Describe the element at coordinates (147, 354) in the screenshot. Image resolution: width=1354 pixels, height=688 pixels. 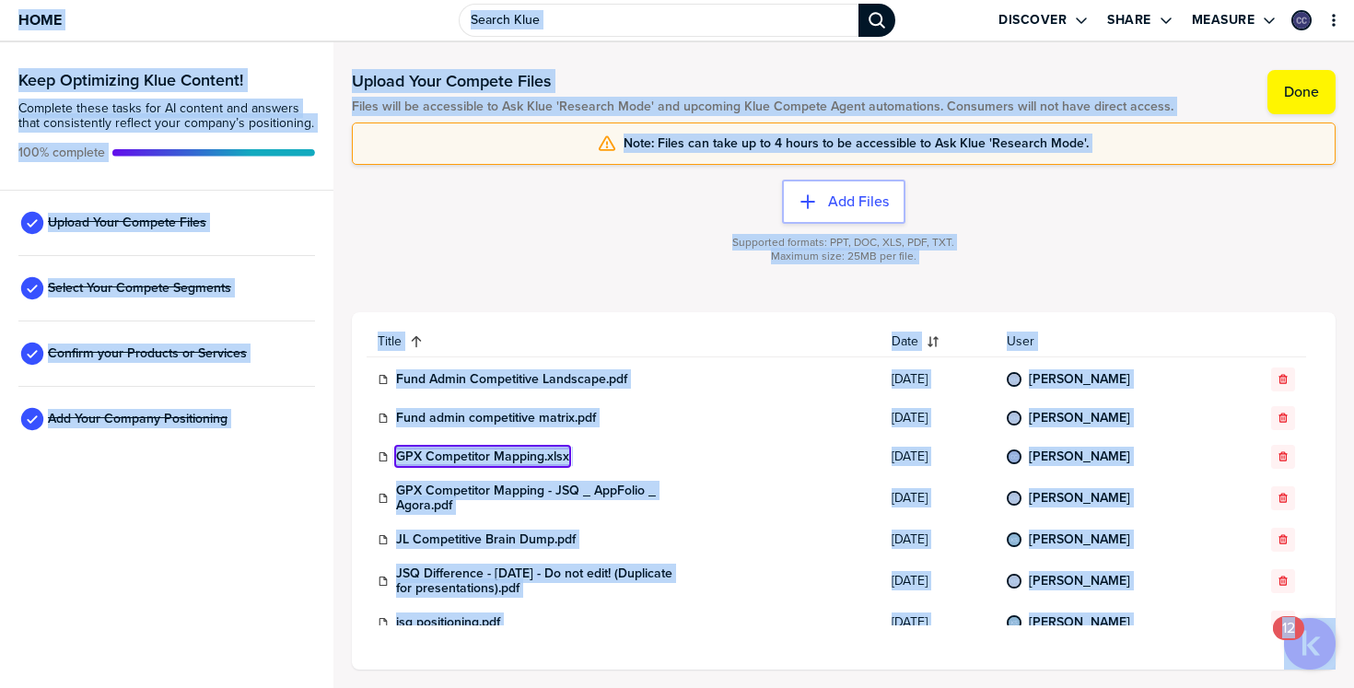
I see `span: Confirm your Products or Services` at that location.